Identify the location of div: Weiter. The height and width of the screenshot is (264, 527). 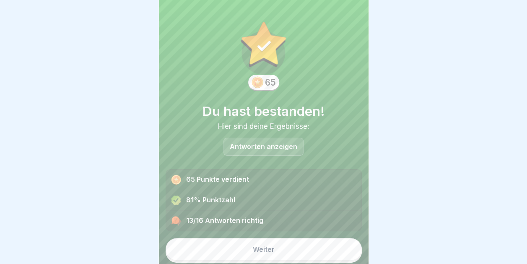
(264, 249).